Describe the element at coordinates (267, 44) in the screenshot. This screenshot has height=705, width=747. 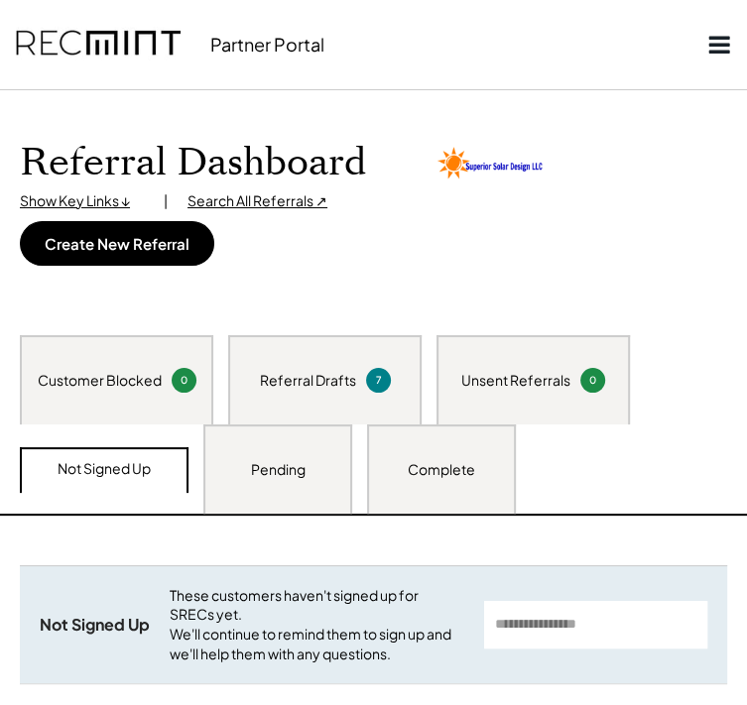
I see `div: Partner Portal` at that location.